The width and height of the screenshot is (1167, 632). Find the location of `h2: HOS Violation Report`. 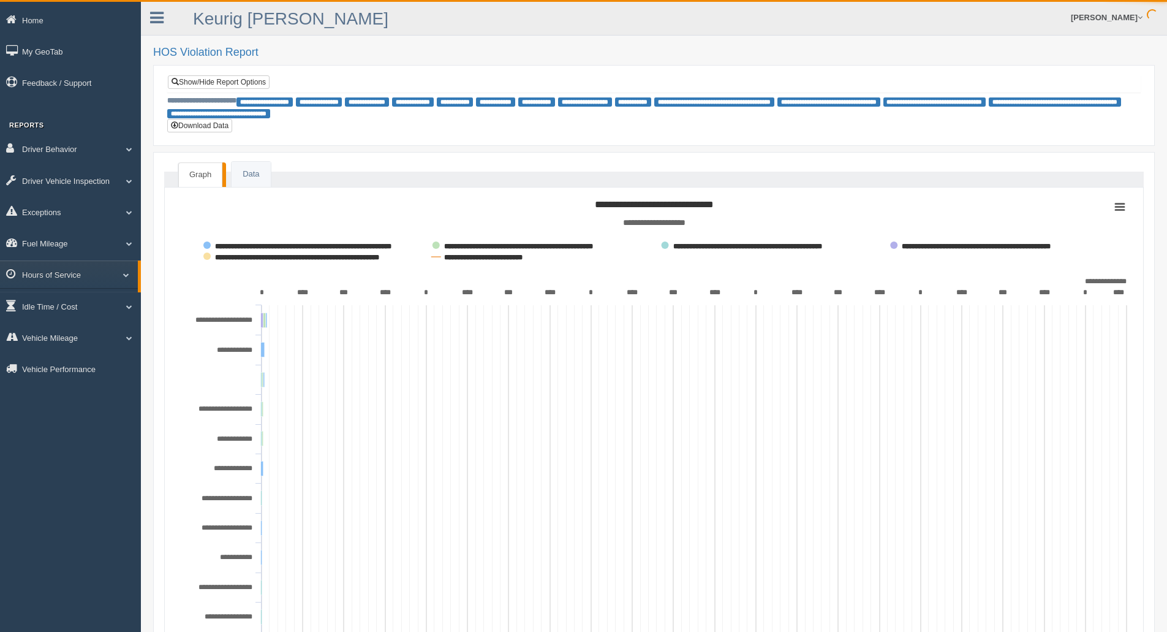

h2: HOS Violation Report is located at coordinates (654, 53).